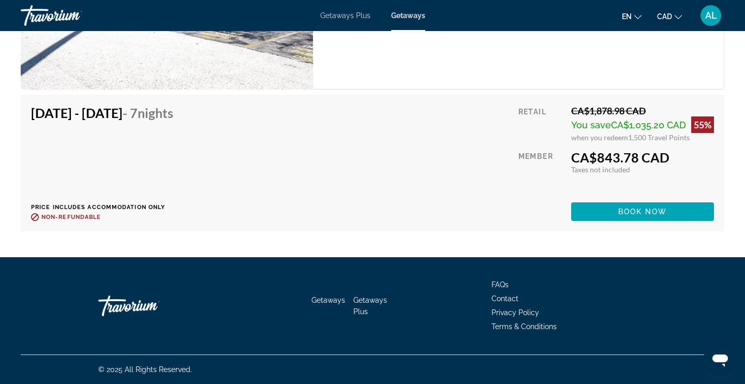 The width and height of the screenshot is (745, 384). What do you see at coordinates (505, 299) in the screenshot?
I see `a: Contact` at bounding box center [505, 299].